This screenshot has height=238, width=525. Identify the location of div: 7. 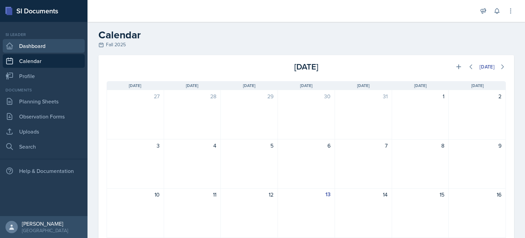
(363, 145).